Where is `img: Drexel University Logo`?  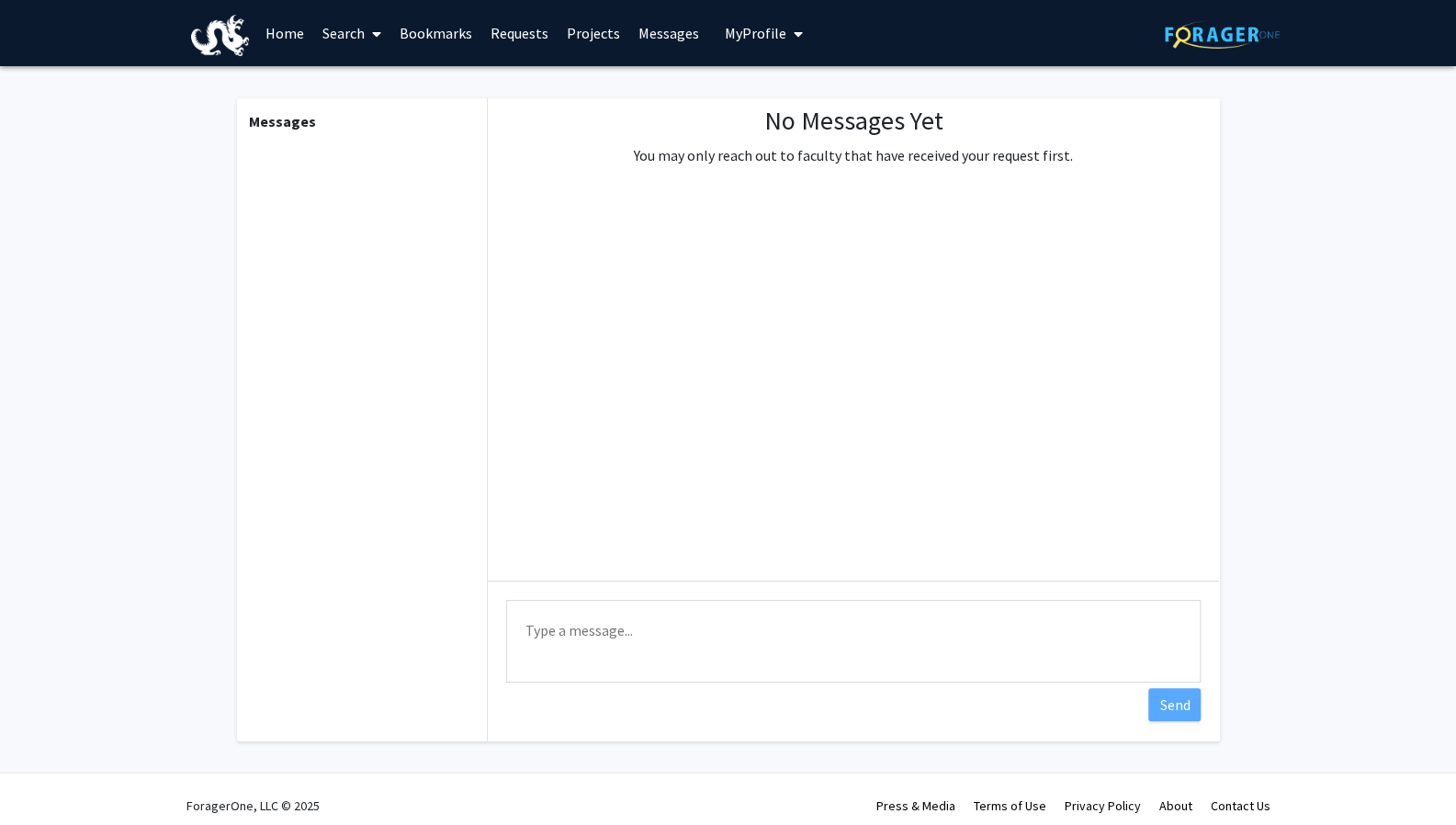
img: Drexel University Logo is located at coordinates (221, 35).